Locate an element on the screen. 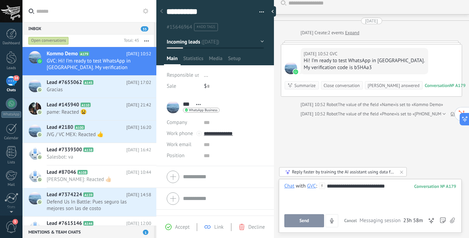  span: A179 is located at coordinates (84, 54).